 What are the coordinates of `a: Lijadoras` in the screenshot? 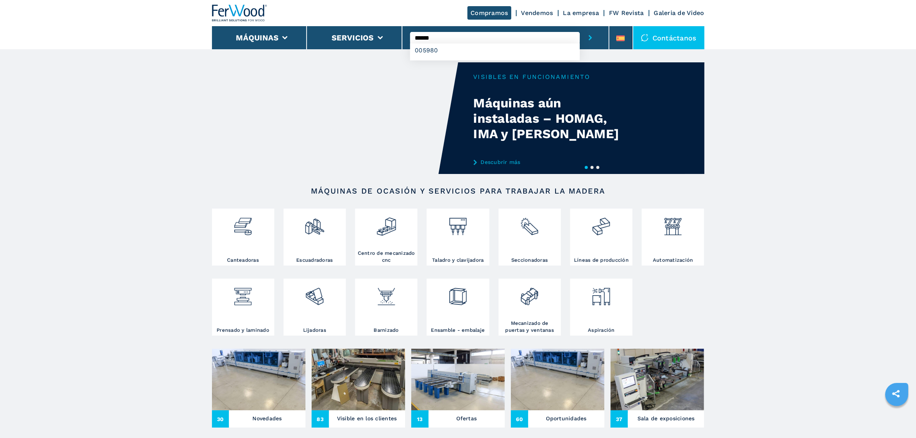 It's located at (315, 307).